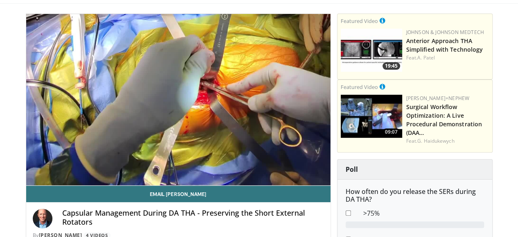 This screenshot has height=237, width=518. Describe the element at coordinates (444, 119) in the screenshot. I see `a: Surgical Workflow Optimization: A Live Procedural Demonstration (DAA…` at that location.